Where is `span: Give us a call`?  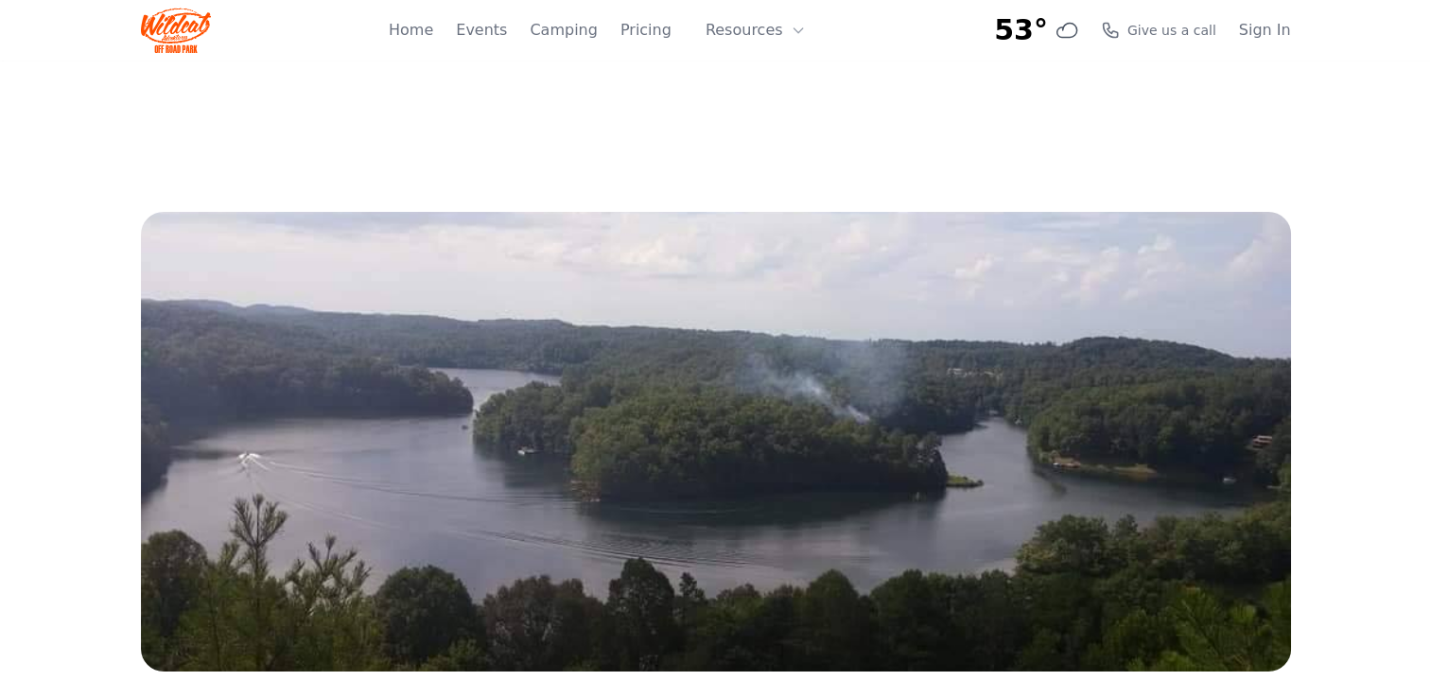
span: Give us a call is located at coordinates (1172, 30).